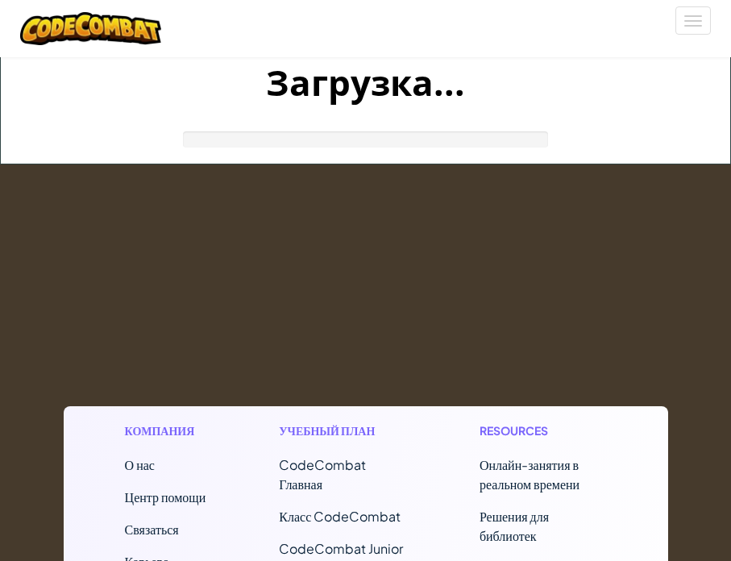 The image size is (731, 561). I want to click on img: CodeCombat logo, so click(90, 28).